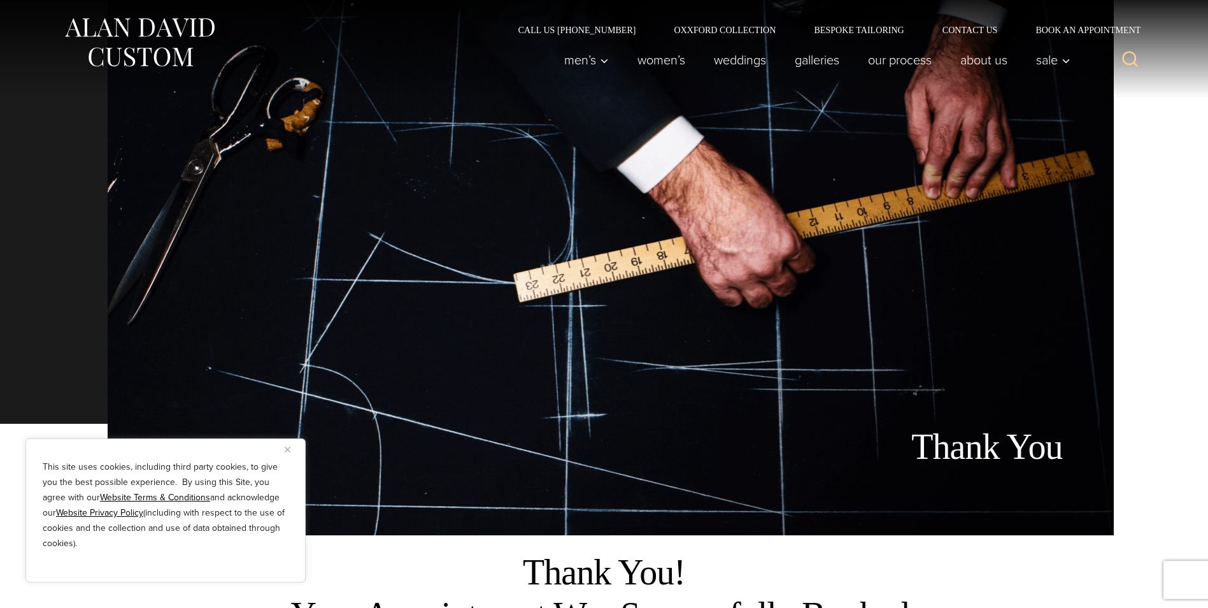 Image resolution: width=1208 pixels, height=608 pixels. Describe the element at coordinates (166, 505) in the screenshot. I see `p: This site uses cookies, including third party cookies, to give you the best possible experience. ...` at that location.